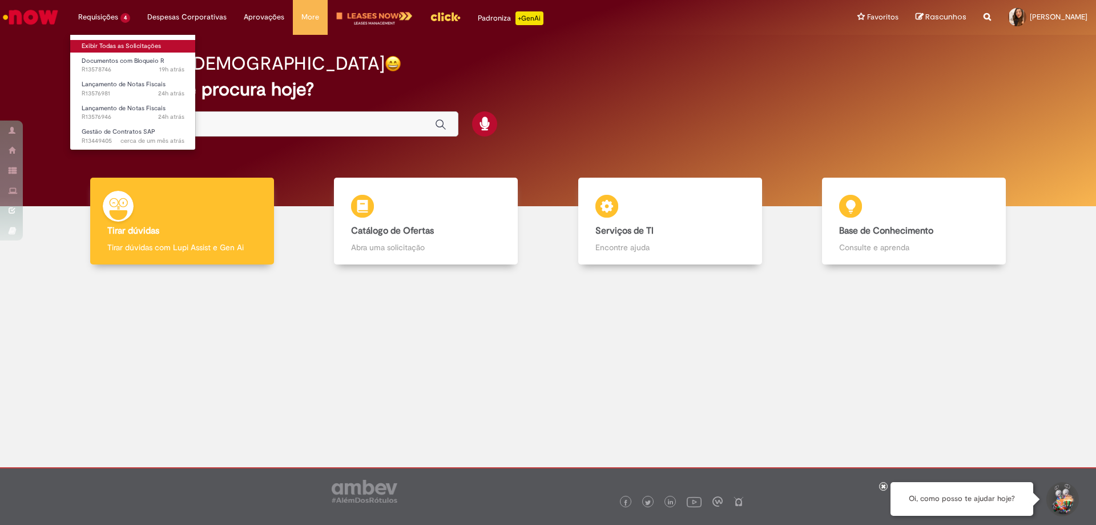 The width and height of the screenshot is (1096, 525). Describe the element at coordinates (914, 247) in the screenshot. I see `p: Consulte e aprenda` at that location.